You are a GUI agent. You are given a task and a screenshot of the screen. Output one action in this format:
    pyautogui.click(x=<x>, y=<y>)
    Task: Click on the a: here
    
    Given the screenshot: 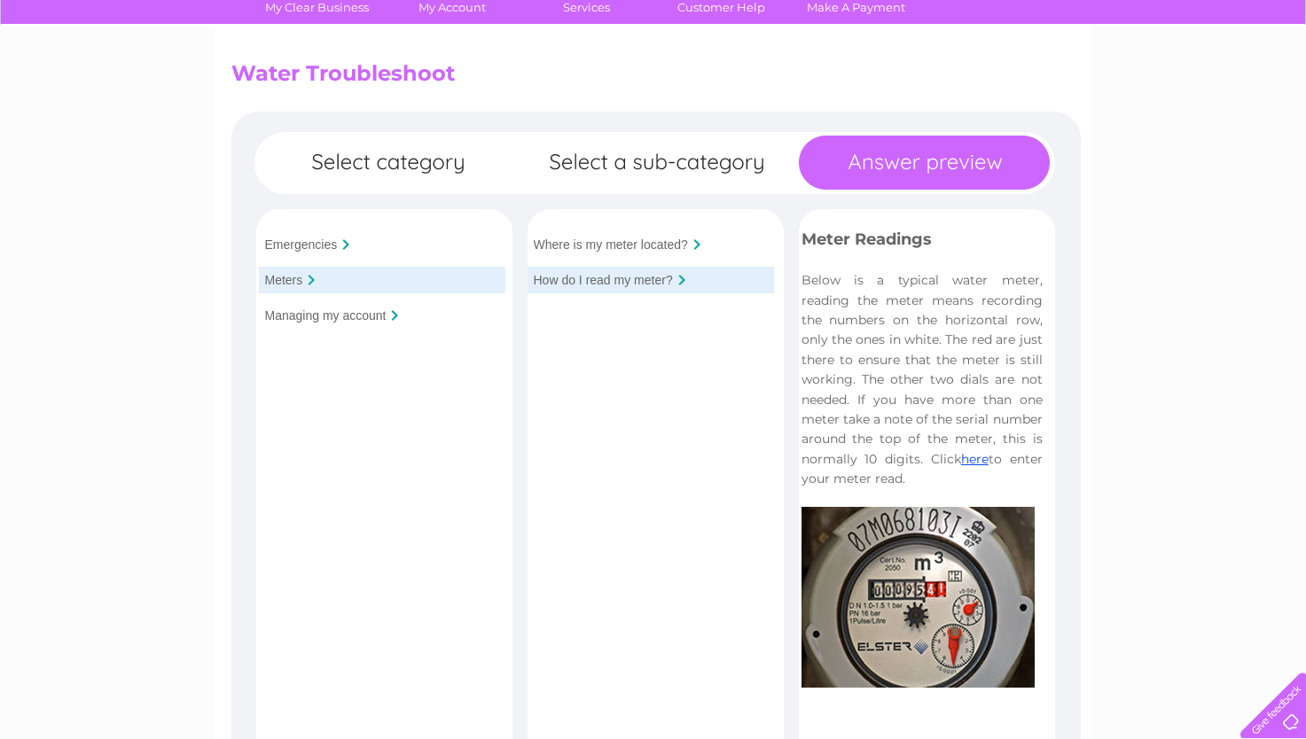 What is the action you would take?
    pyautogui.click(x=974, y=459)
    